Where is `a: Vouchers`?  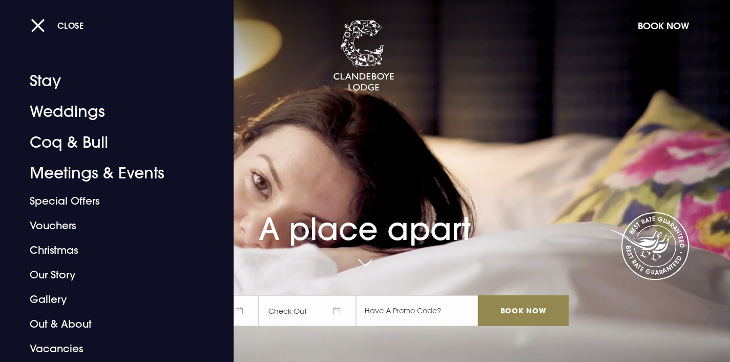 a: Vouchers is located at coordinates (111, 225).